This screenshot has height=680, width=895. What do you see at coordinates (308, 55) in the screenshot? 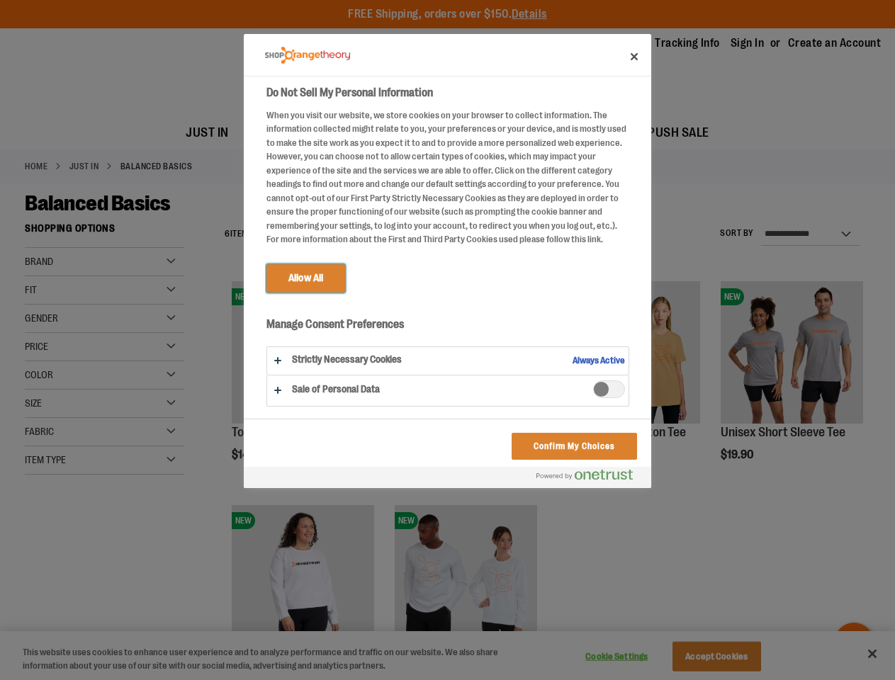
I see `div: Company Logo` at bounding box center [308, 55].